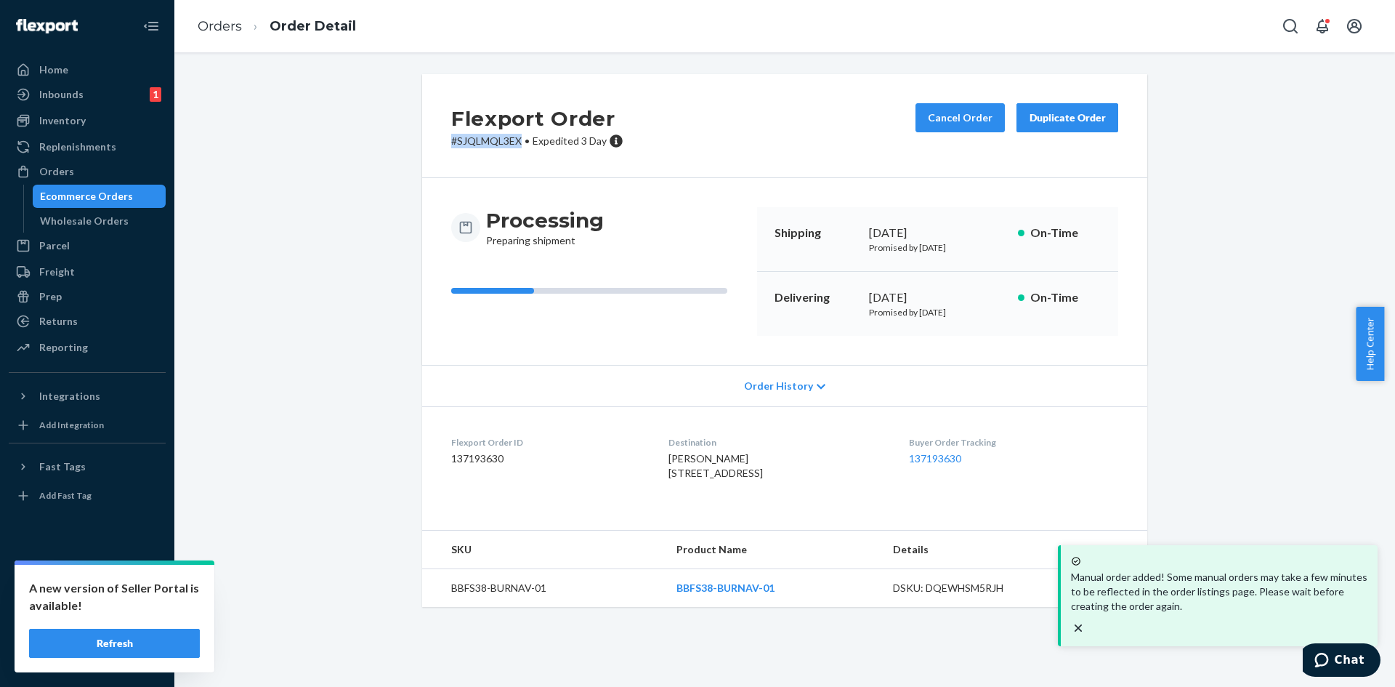  Describe the element at coordinates (312, 26) in the screenshot. I see `a: Order Detail` at that location.